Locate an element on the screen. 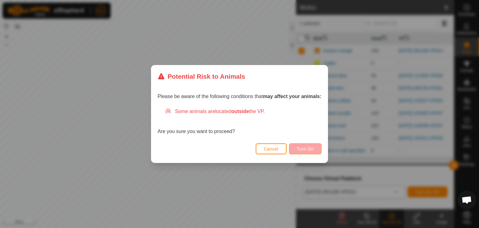 The height and width of the screenshot is (228, 479). div: Open chat is located at coordinates (467, 200).